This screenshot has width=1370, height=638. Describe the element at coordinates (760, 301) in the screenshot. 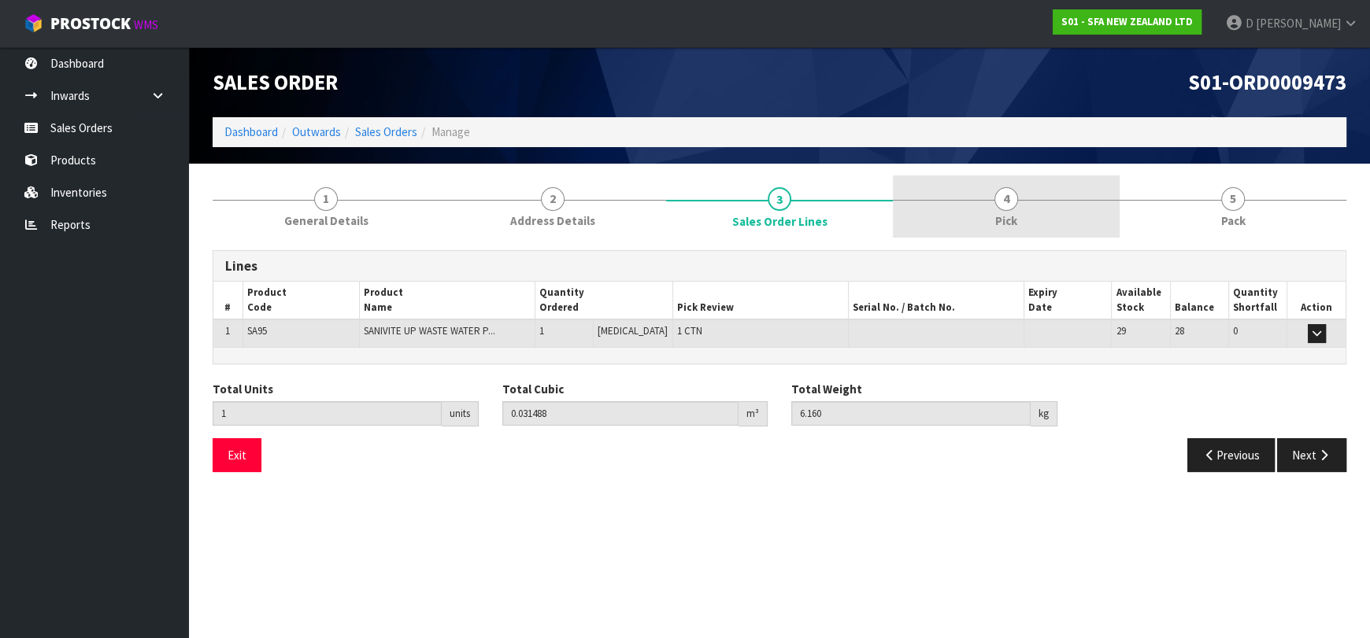

I see `th: Pick Review` at that location.